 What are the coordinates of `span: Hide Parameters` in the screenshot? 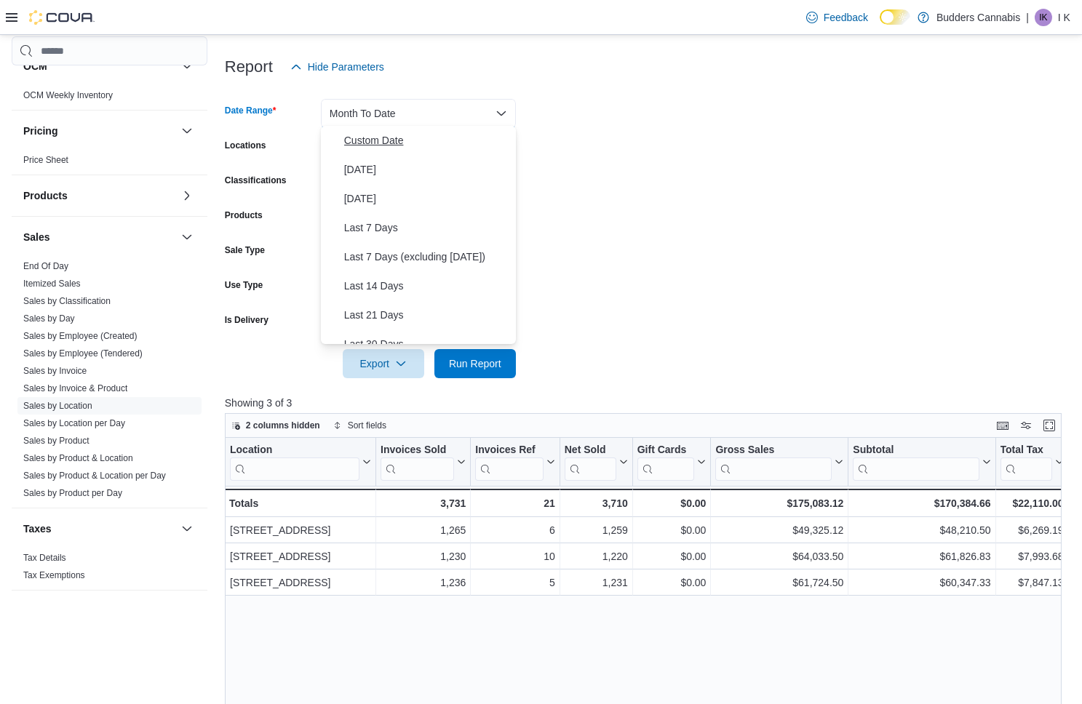 It's located at (346, 67).